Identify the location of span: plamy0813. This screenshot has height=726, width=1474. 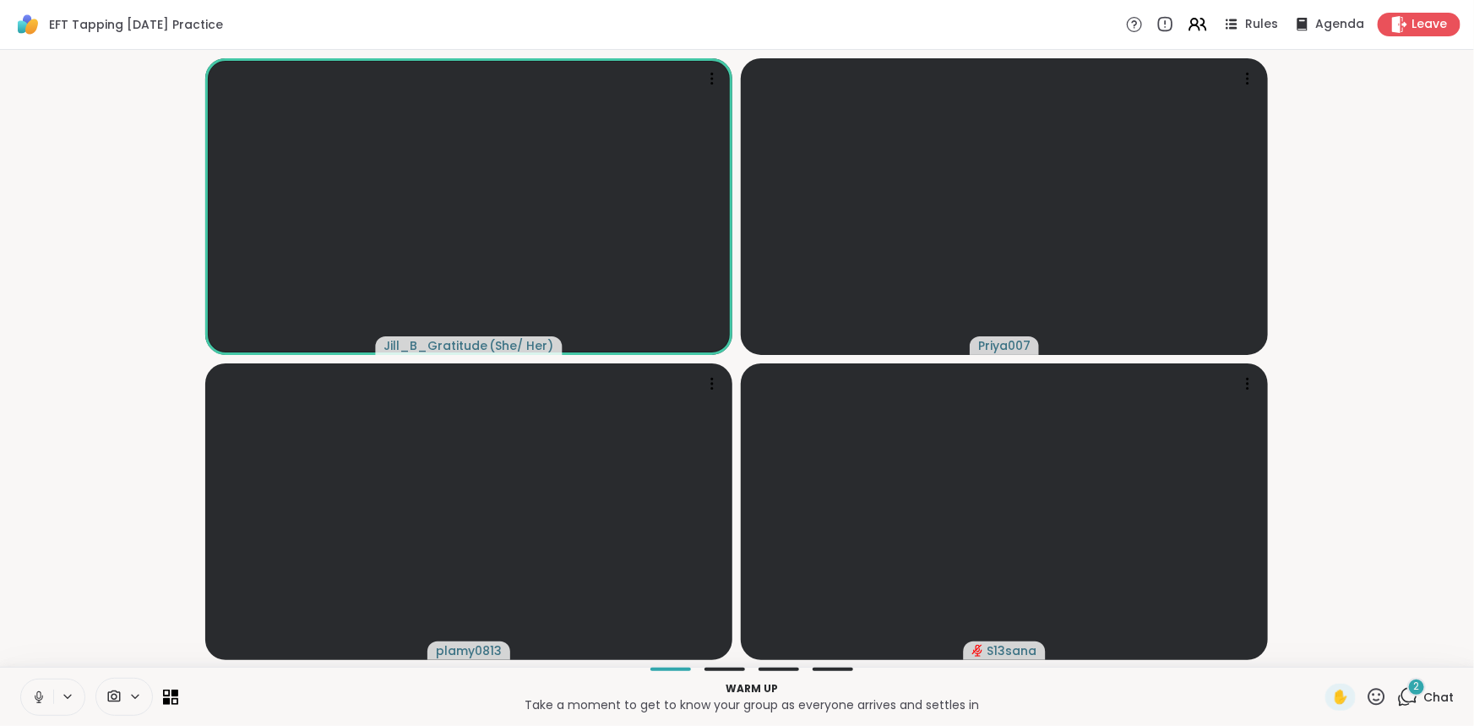
(469, 651).